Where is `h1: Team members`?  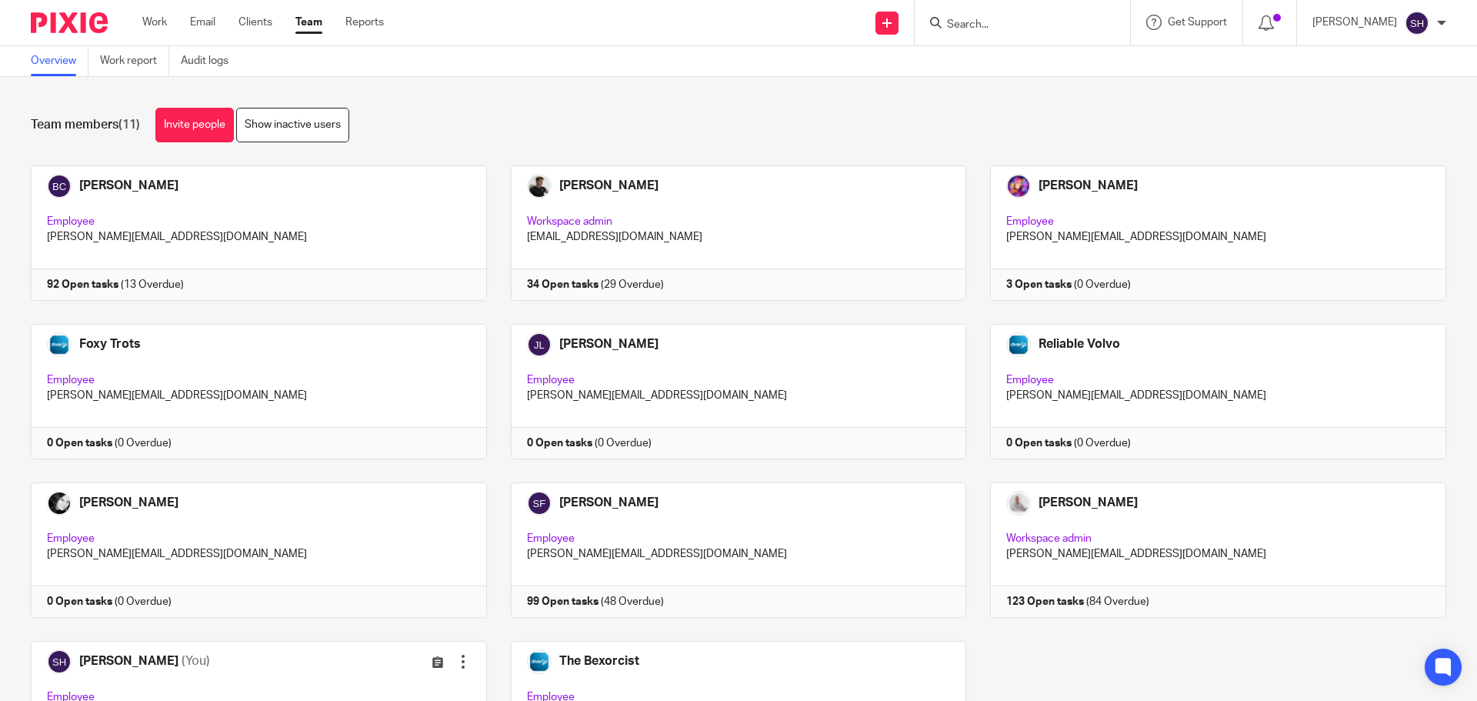
h1: Team members is located at coordinates (85, 125).